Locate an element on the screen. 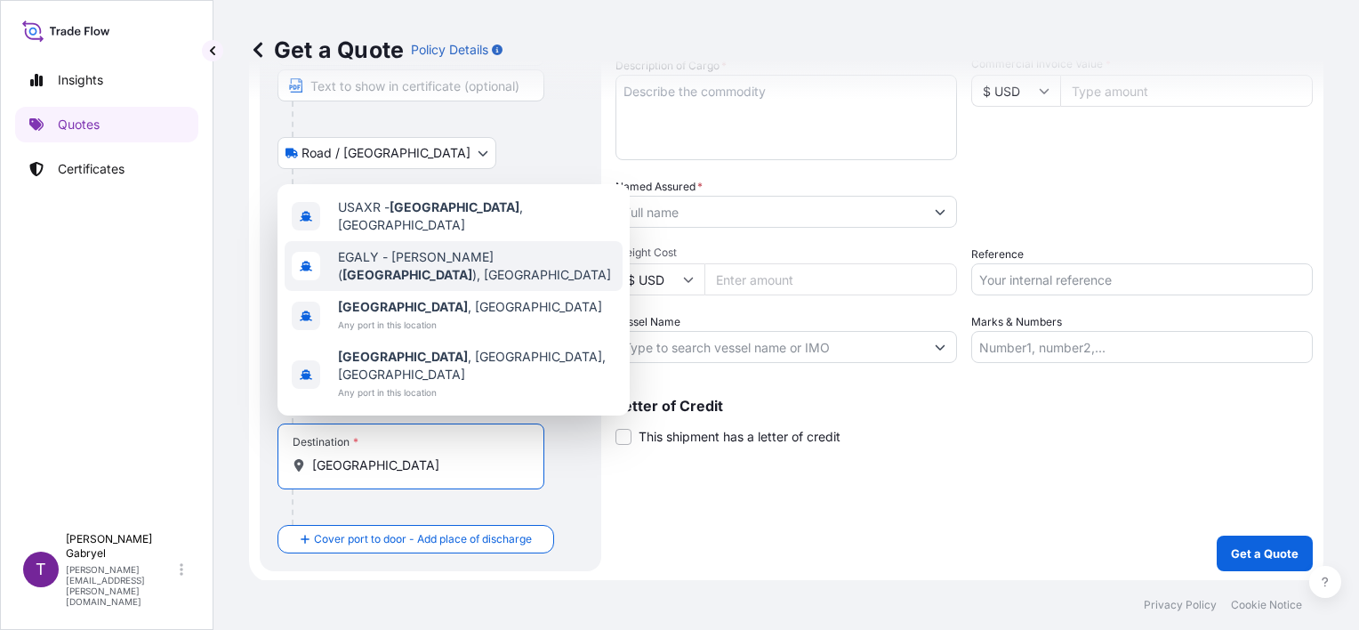 Image resolution: width=1359 pixels, height=630 pixels. span: T is located at coordinates (41, 569).